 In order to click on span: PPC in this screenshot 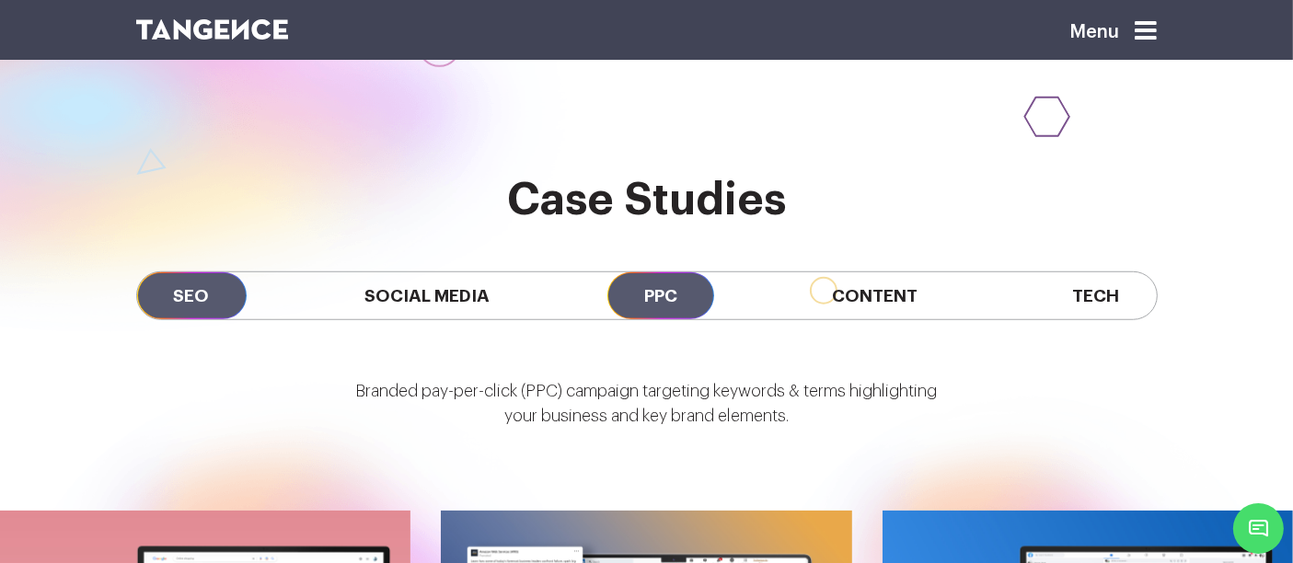, I will do `click(661, 295)`.